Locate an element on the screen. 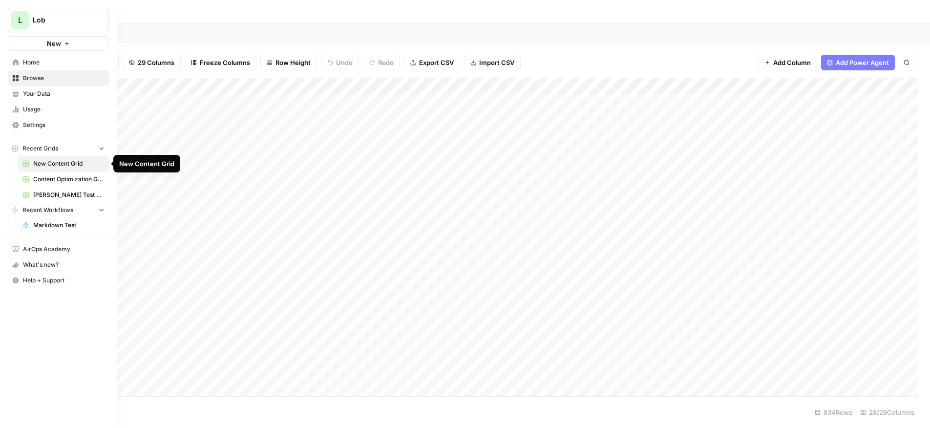  button: Undo is located at coordinates (340, 63).